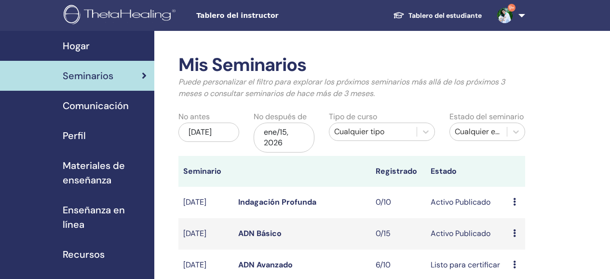  What do you see at coordinates (467, 171) in the screenshot?
I see `th: Estado` at bounding box center [467, 171].